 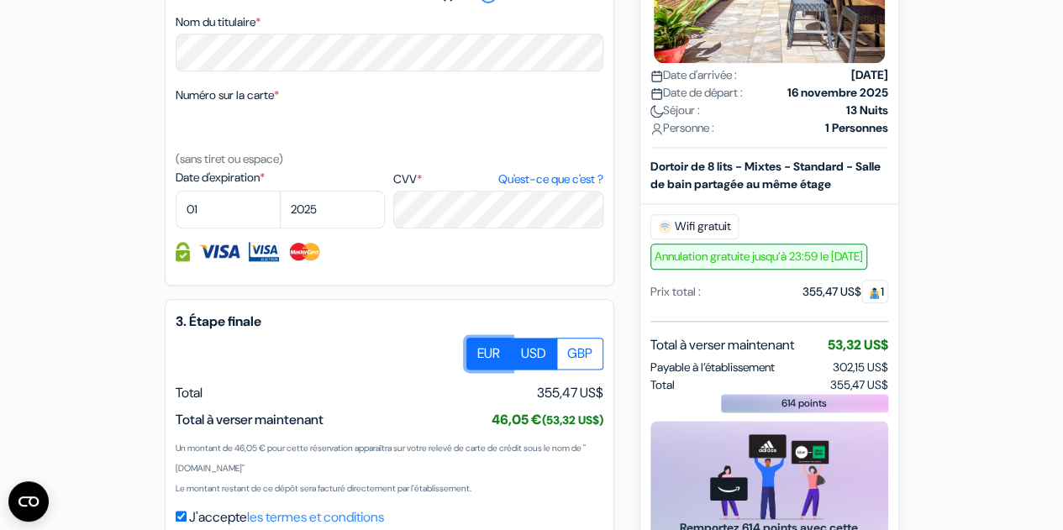 I want to click on label: GBP, so click(x=580, y=354).